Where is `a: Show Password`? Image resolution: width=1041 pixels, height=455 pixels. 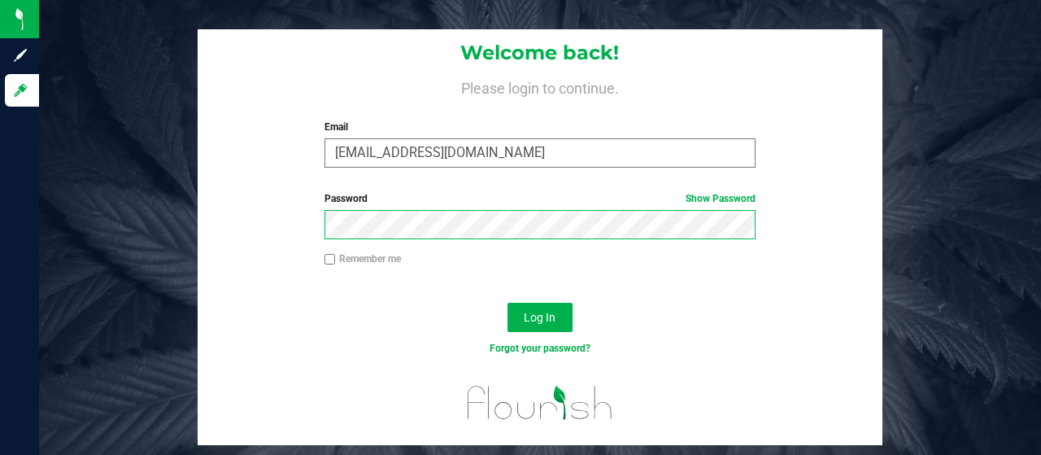 a: Show Password is located at coordinates (720, 198).